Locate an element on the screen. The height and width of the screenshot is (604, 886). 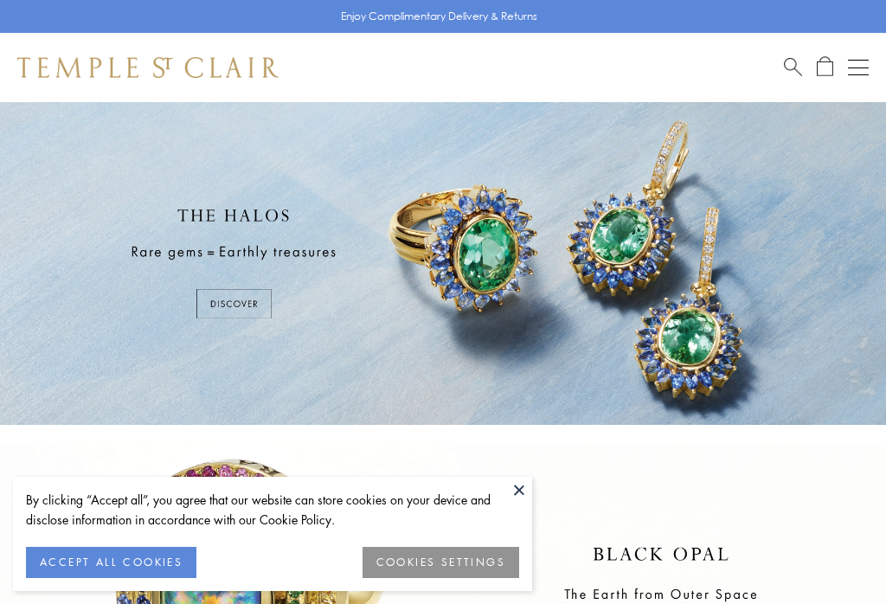
button: ACCEPT ALL COOKIES is located at coordinates (111, 563).